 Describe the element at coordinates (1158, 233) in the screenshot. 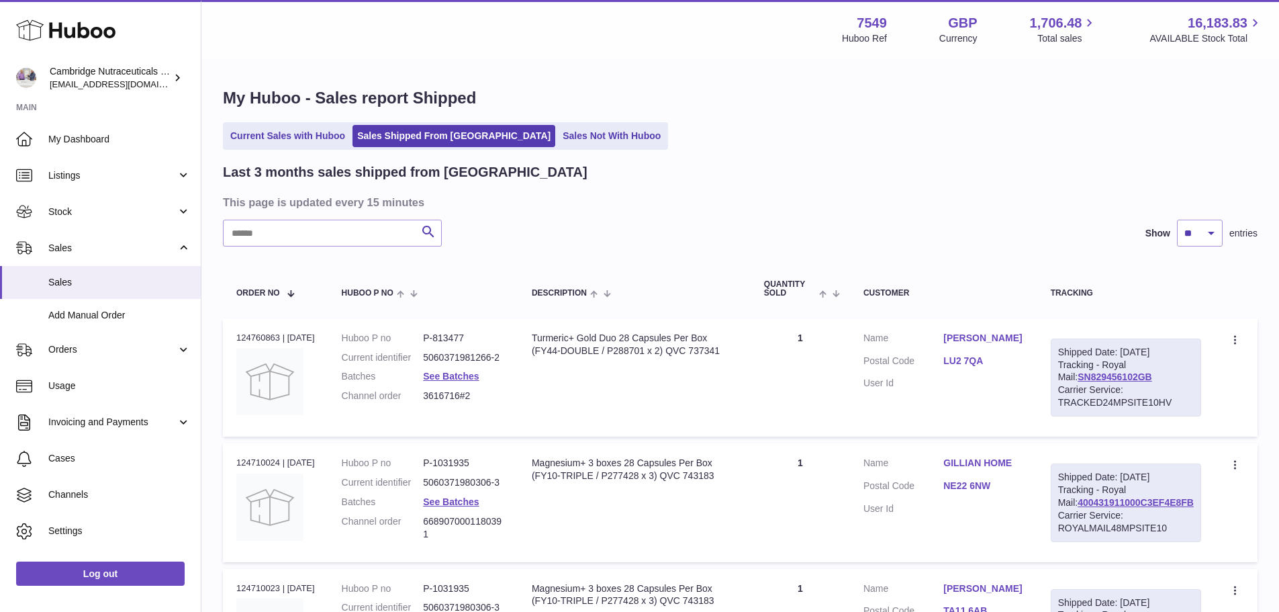

I see `label: Show` at that location.